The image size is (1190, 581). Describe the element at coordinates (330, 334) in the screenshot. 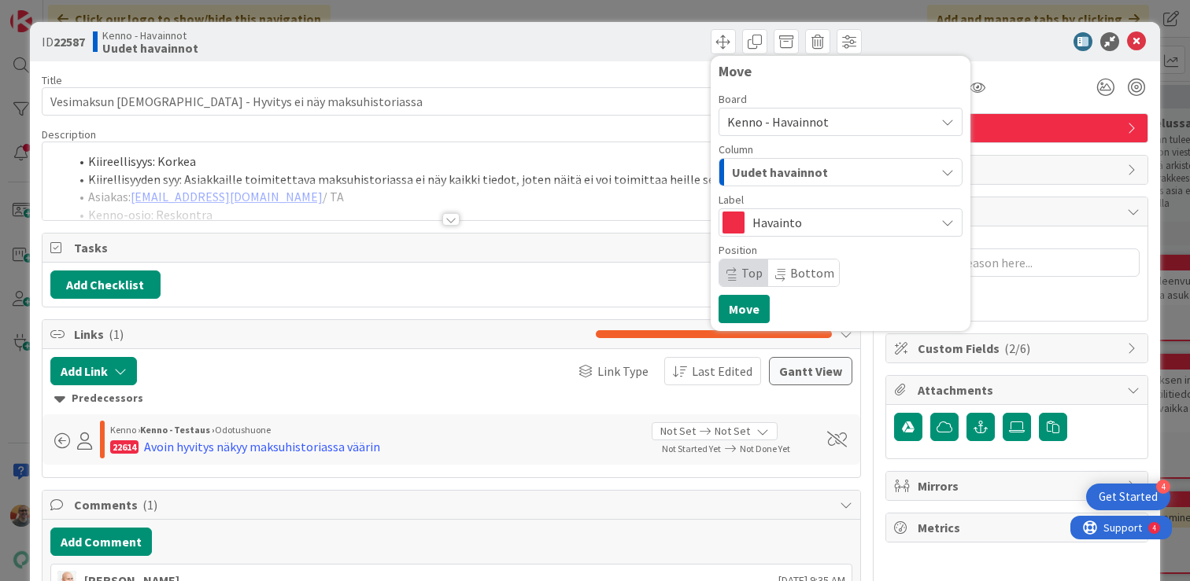

I see `span: Links` at that location.